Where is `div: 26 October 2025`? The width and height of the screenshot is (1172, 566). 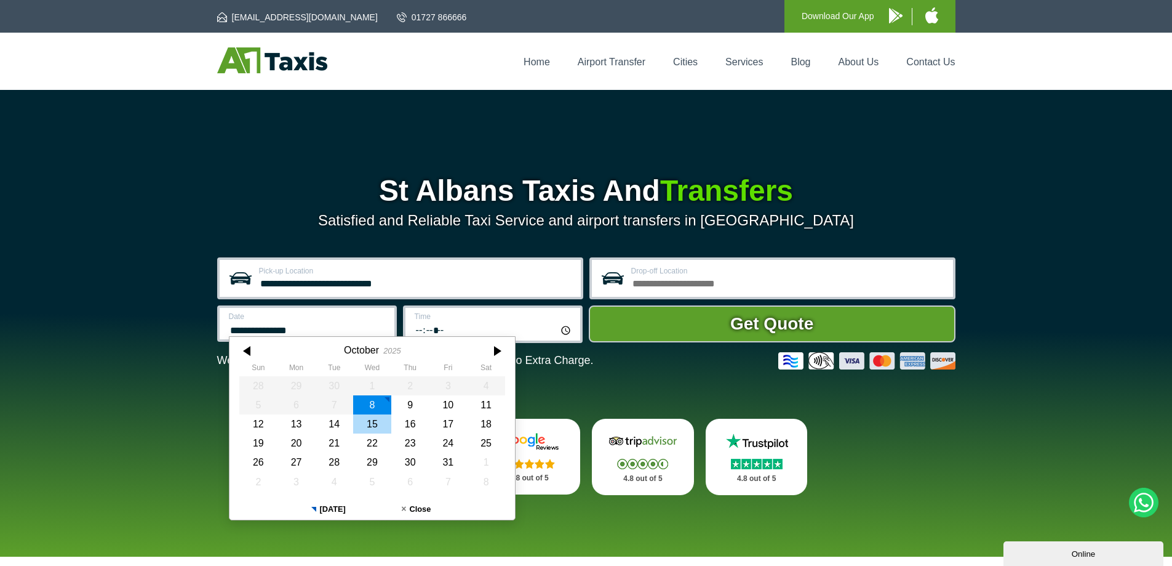
div: 26 October 2025 is located at coordinates (258, 462).